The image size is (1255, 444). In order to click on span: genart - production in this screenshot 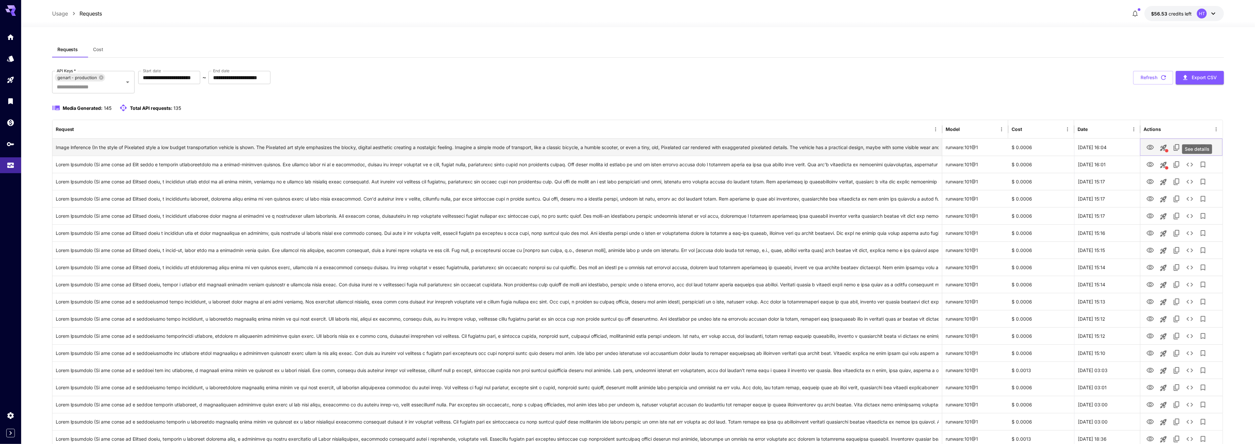, I will do `click(77, 77)`.